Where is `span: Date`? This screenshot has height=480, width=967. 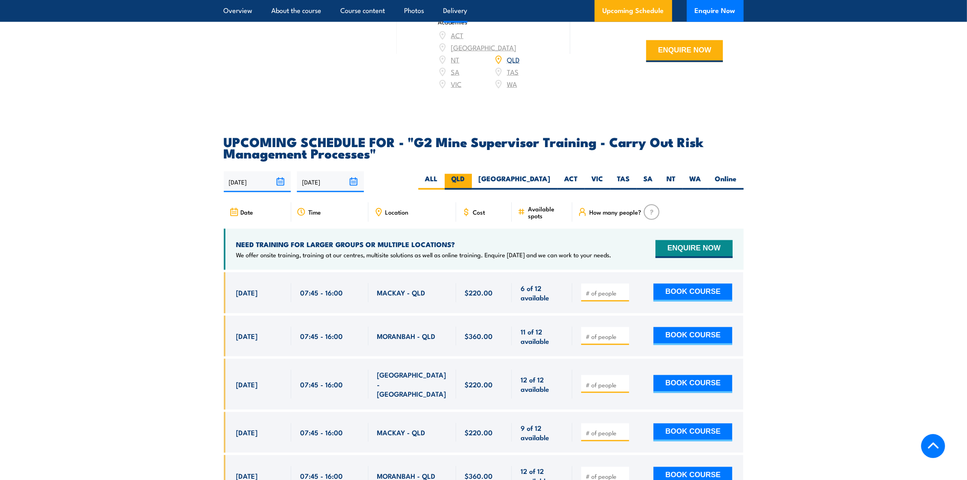
span: Date is located at coordinates (247, 212).